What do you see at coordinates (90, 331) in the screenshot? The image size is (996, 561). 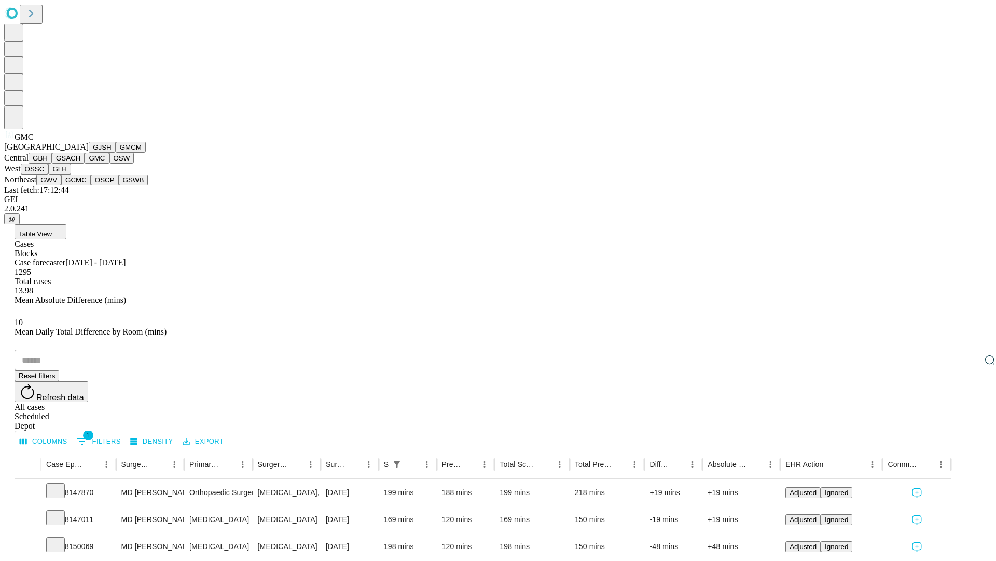 I see `span: Mean Daily Total Difference by Room (mins)` at bounding box center [90, 331].